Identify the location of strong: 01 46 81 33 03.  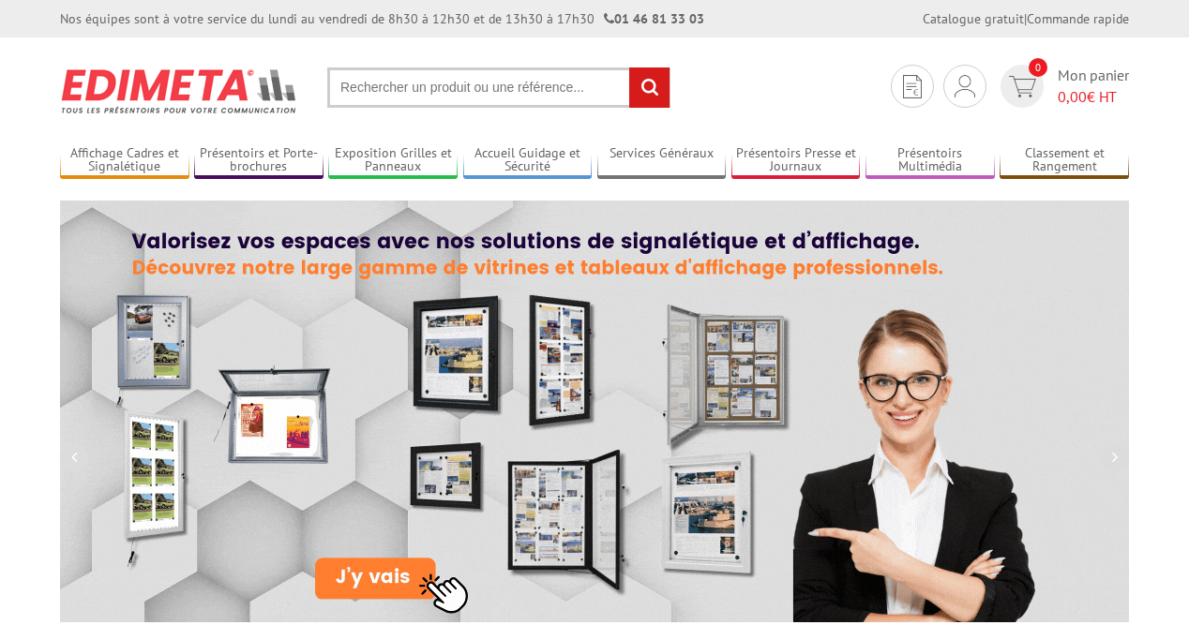
(654, 19).